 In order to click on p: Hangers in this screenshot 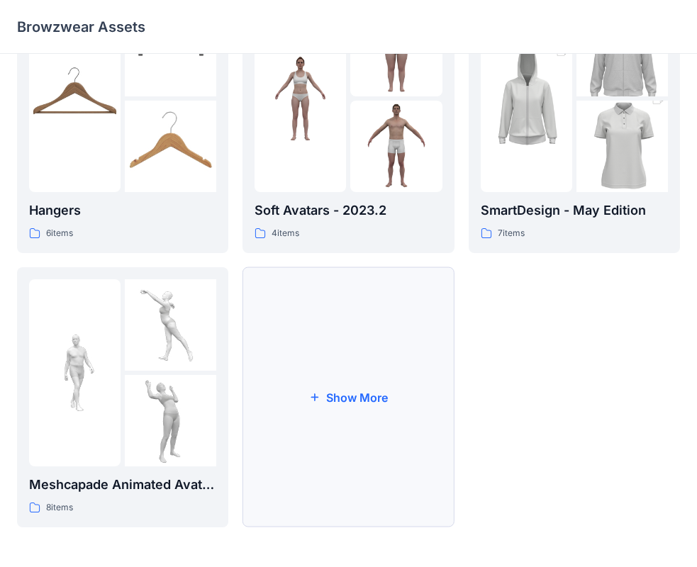, I will do `click(123, 211)`.